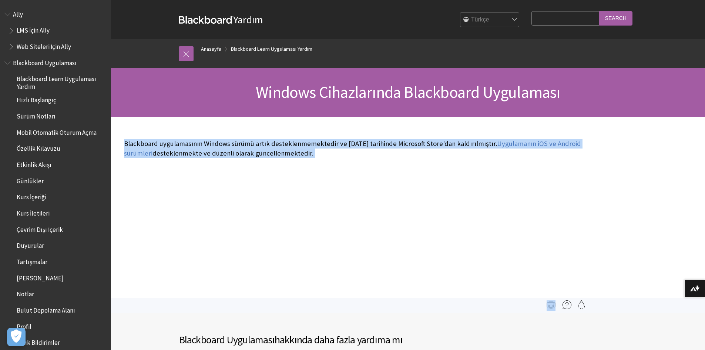 The image size is (705, 350). Describe the element at coordinates (31, 196) in the screenshot. I see `span: Kurs İçeriği` at that location.